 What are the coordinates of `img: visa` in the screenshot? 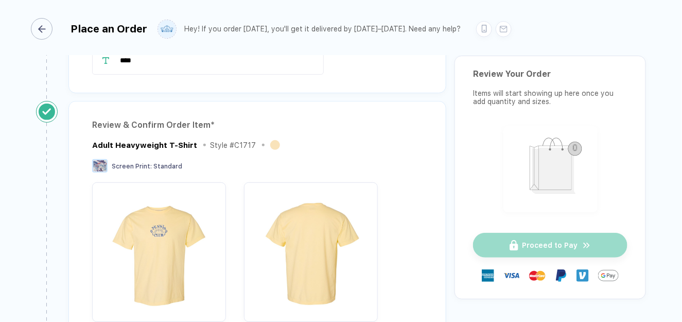 It's located at (512, 276).